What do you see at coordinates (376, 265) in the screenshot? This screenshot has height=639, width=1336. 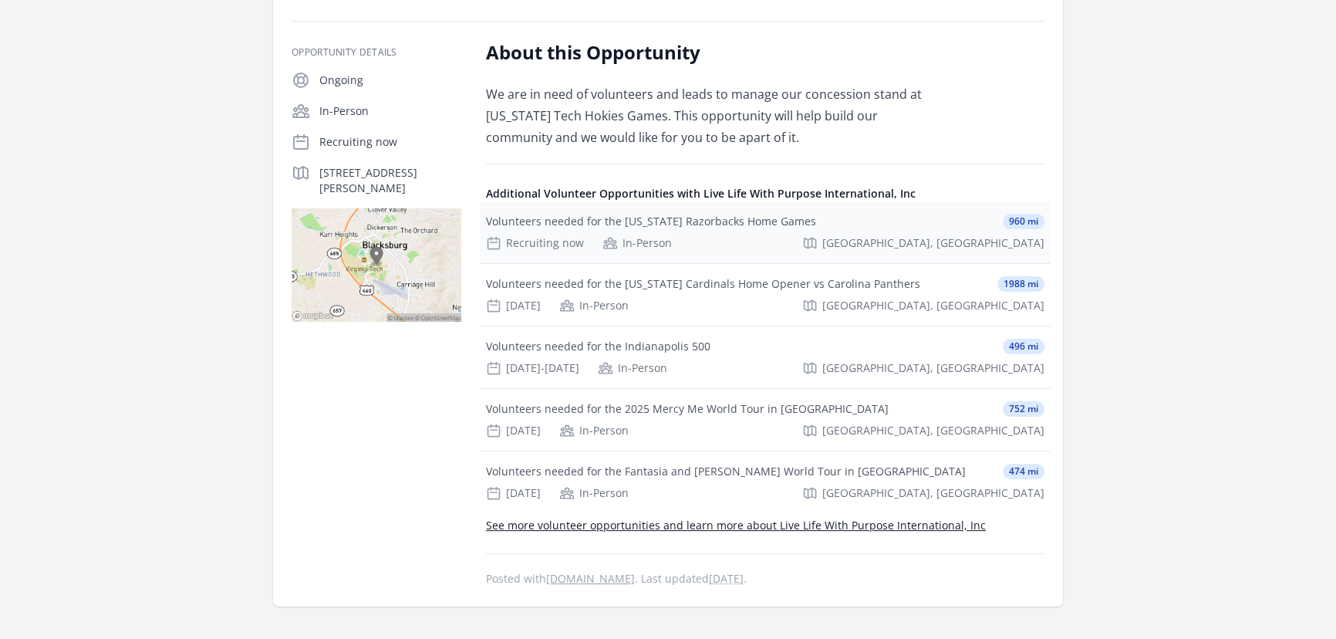 I see `img: Map` at bounding box center [376, 265].